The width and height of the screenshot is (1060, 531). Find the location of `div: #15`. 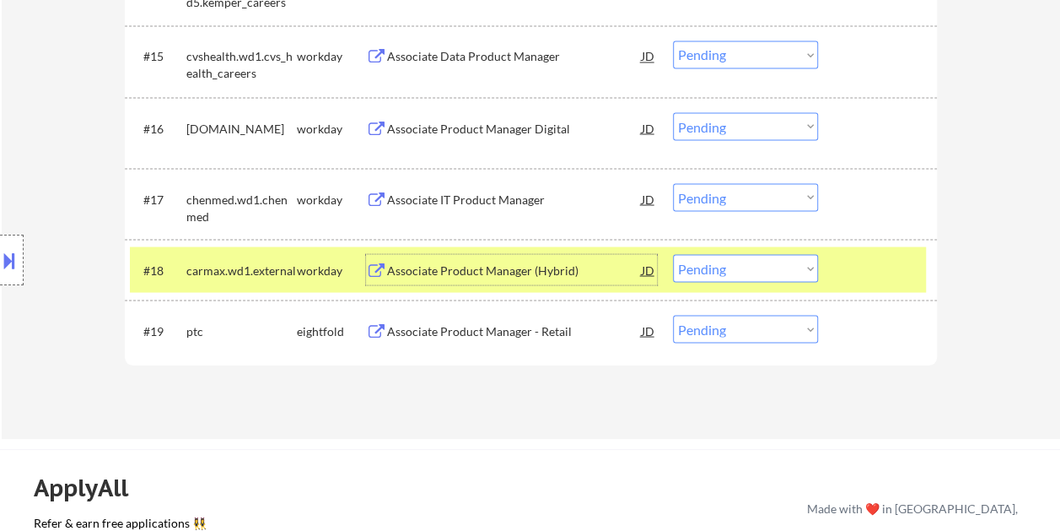

div: #15 is located at coordinates (158, 57).